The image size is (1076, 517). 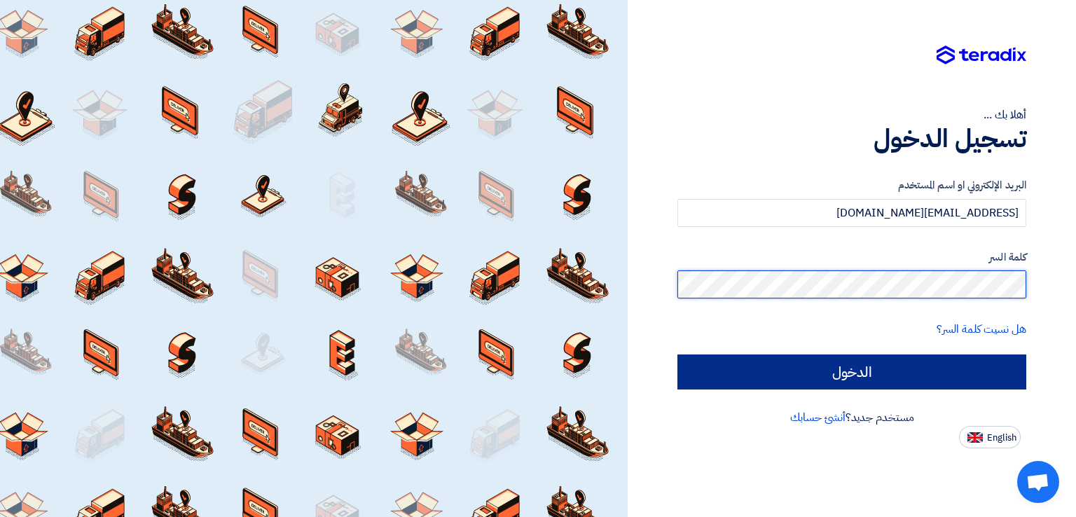 What do you see at coordinates (852, 257) in the screenshot?
I see `label: كلمة السر` at bounding box center [852, 257].